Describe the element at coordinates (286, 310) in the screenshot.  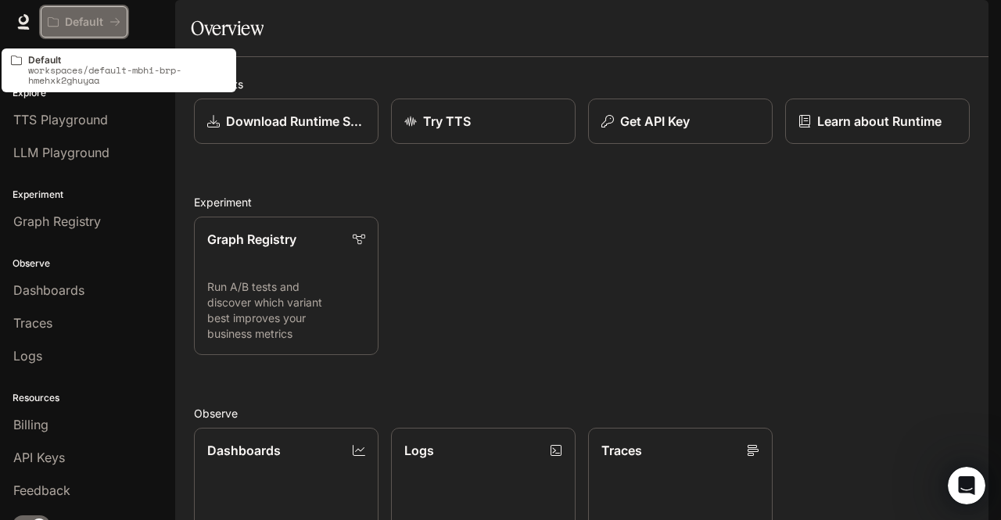
I see `p: Run A/B tests and discover which variant best improves your business metrics` at that location.